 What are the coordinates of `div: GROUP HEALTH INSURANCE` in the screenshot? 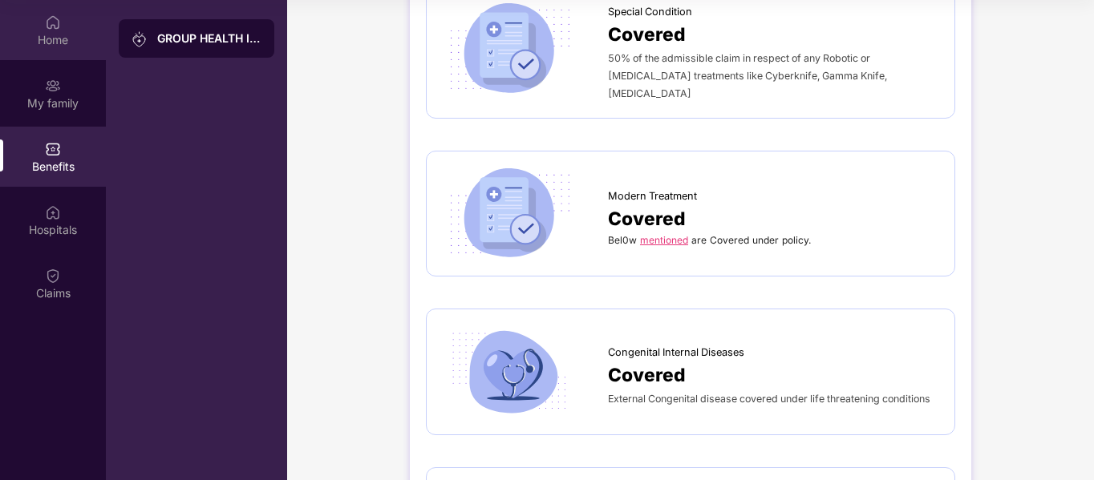 It's located at (209, 38).